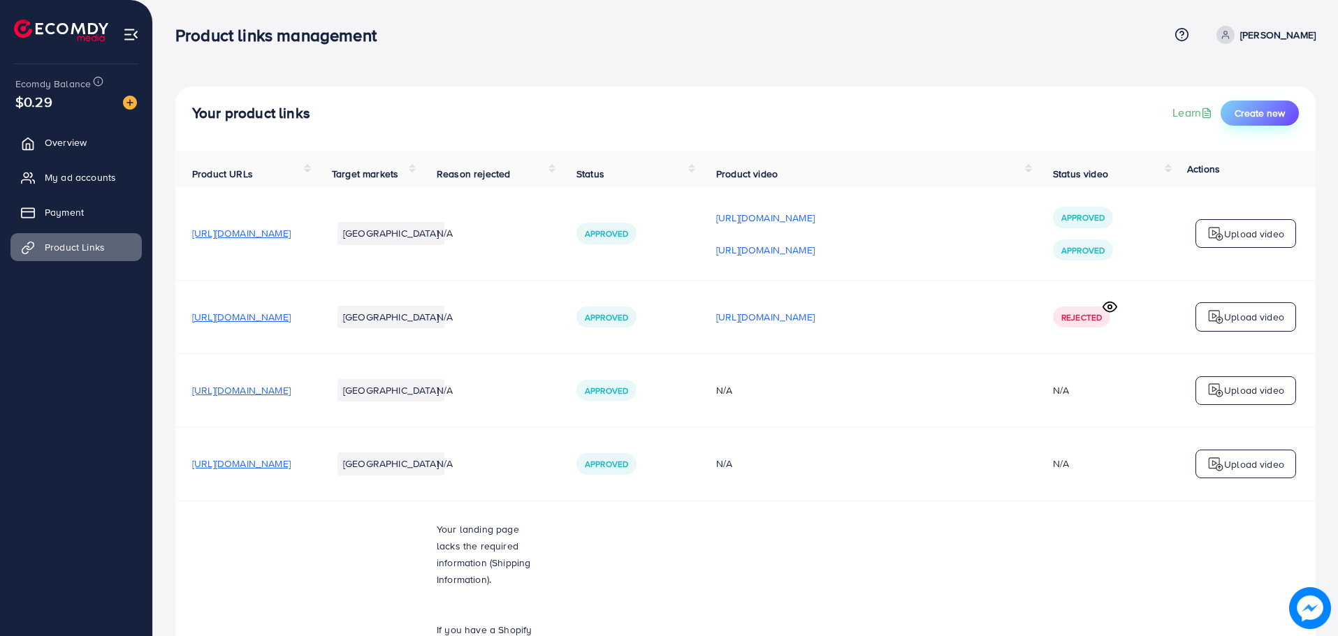  Describe the element at coordinates (1080, 174) in the screenshot. I see `span: Status video` at that location.